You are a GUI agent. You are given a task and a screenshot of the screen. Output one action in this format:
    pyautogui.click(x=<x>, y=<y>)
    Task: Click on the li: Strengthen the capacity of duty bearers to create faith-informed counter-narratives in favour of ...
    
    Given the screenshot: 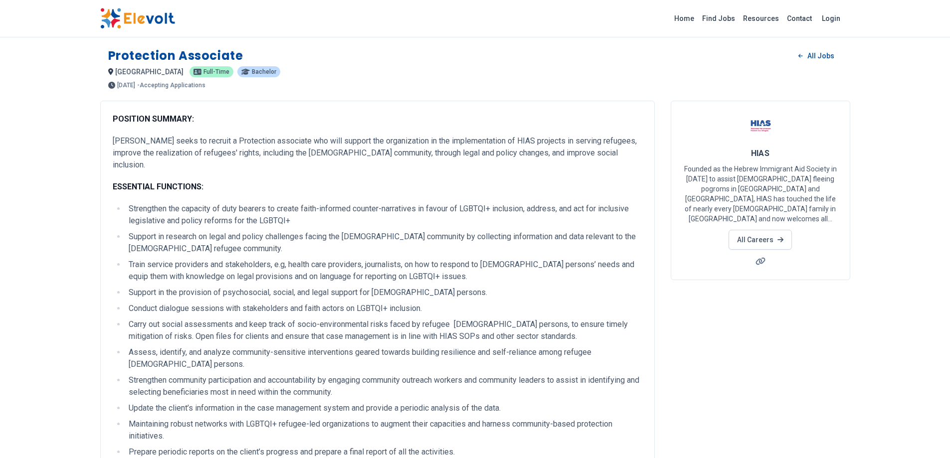 What is the action you would take?
    pyautogui.click(x=384, y=215)
    